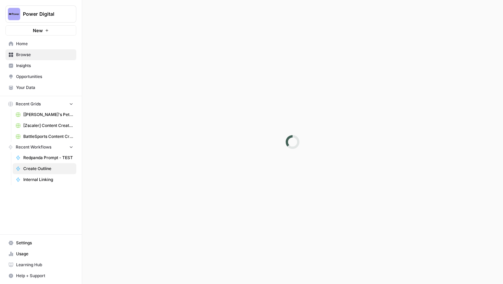 The image size is (503, 284). Describe the element at coordinates (41, 66) in the screenshot. I see `a: Insights` at that location.